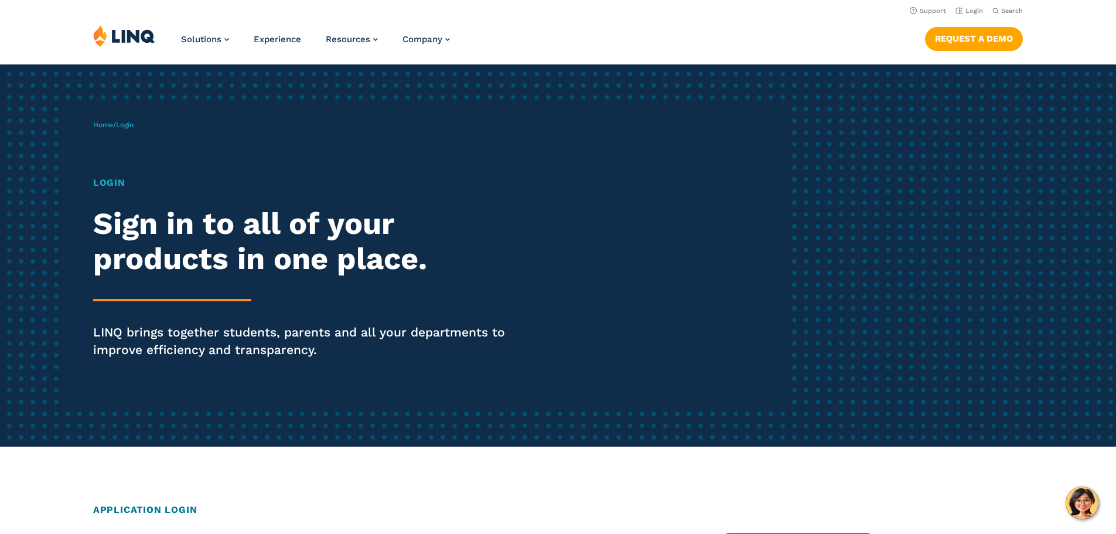 The height and width of the screenshot is (534, 1116). I want to click on span: Company, so click(422, 39).